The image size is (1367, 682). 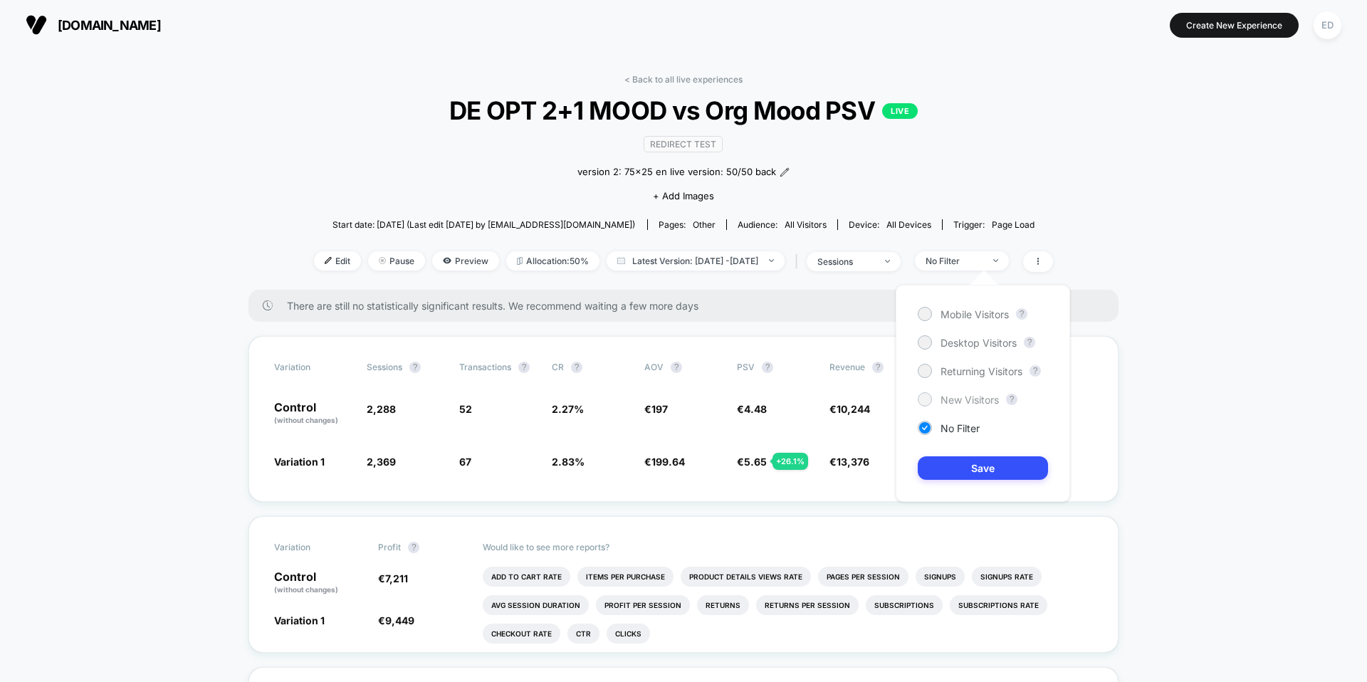 What do you see at coordinates (970, 399) in the screenshot?
I see `span: New Visitors` at bounding box center [970, 399].